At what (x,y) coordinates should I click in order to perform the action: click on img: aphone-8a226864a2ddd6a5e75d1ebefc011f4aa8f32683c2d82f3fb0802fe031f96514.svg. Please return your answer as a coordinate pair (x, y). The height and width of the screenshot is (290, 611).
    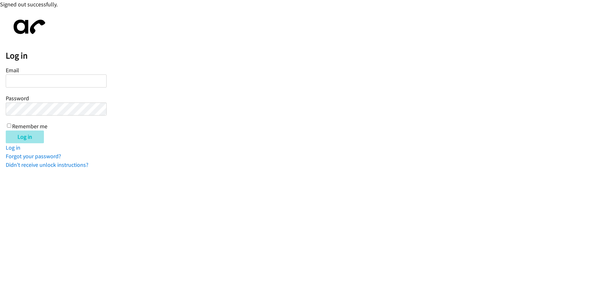
    Looking at the image, I should click on (28, 27).